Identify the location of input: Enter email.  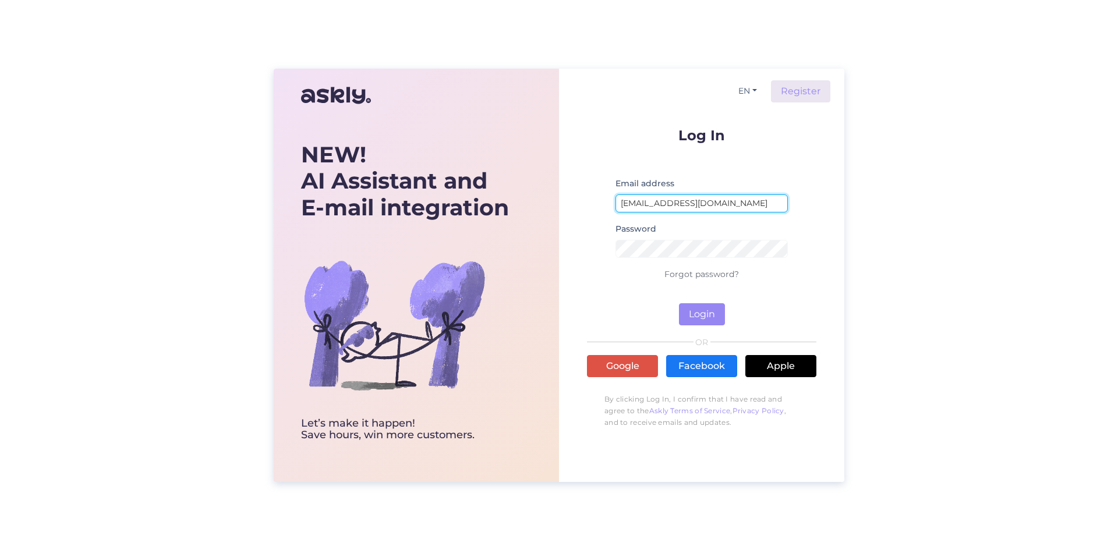
(702, 203).